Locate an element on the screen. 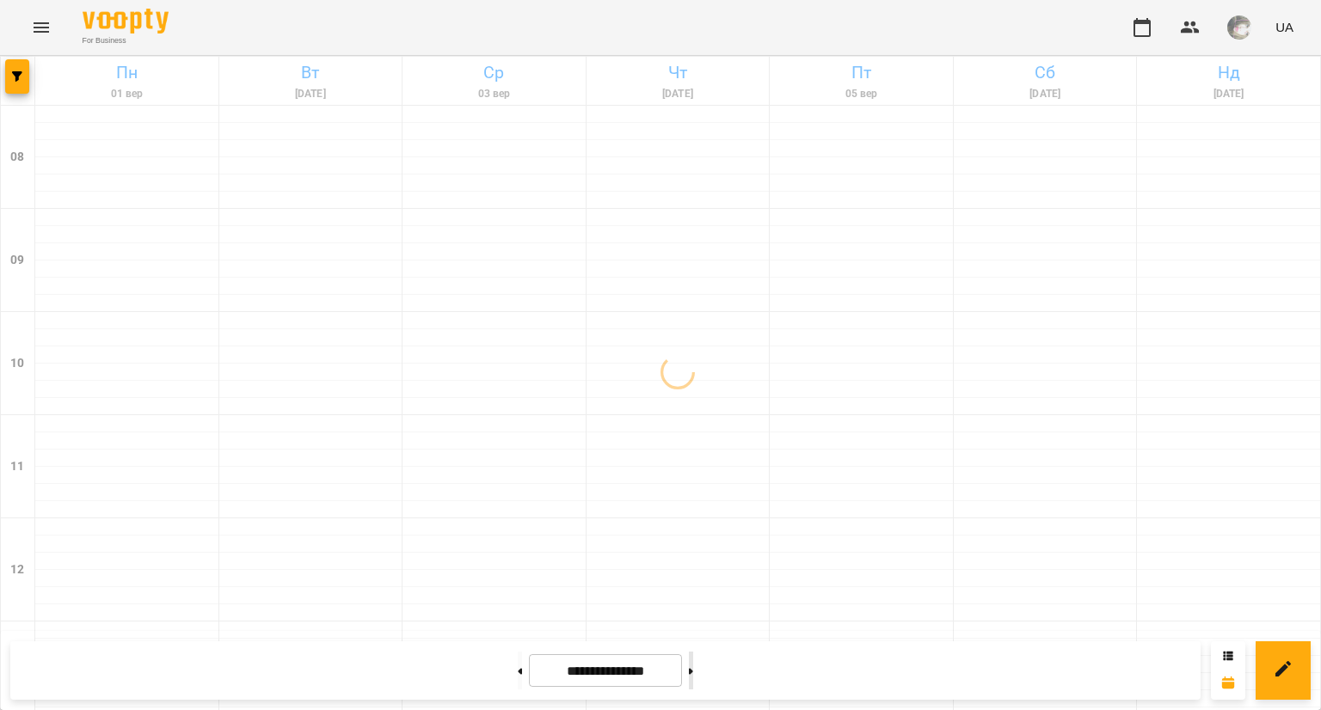  span: For Business is located at coordinates (126, 40).